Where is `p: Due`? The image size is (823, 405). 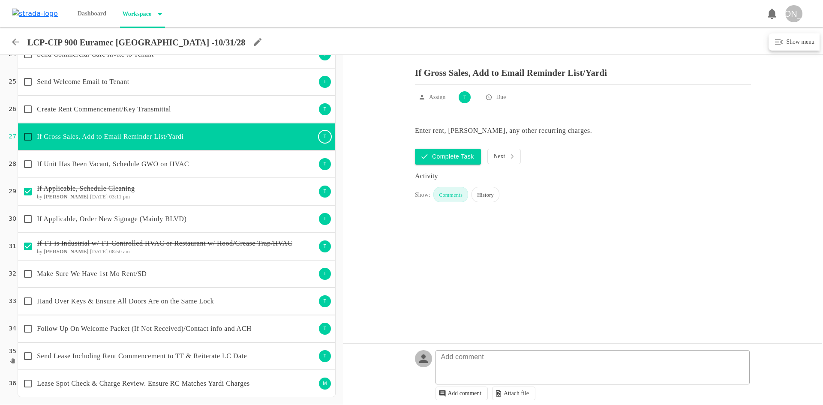
p: Due is located at coordinates (501, 97).